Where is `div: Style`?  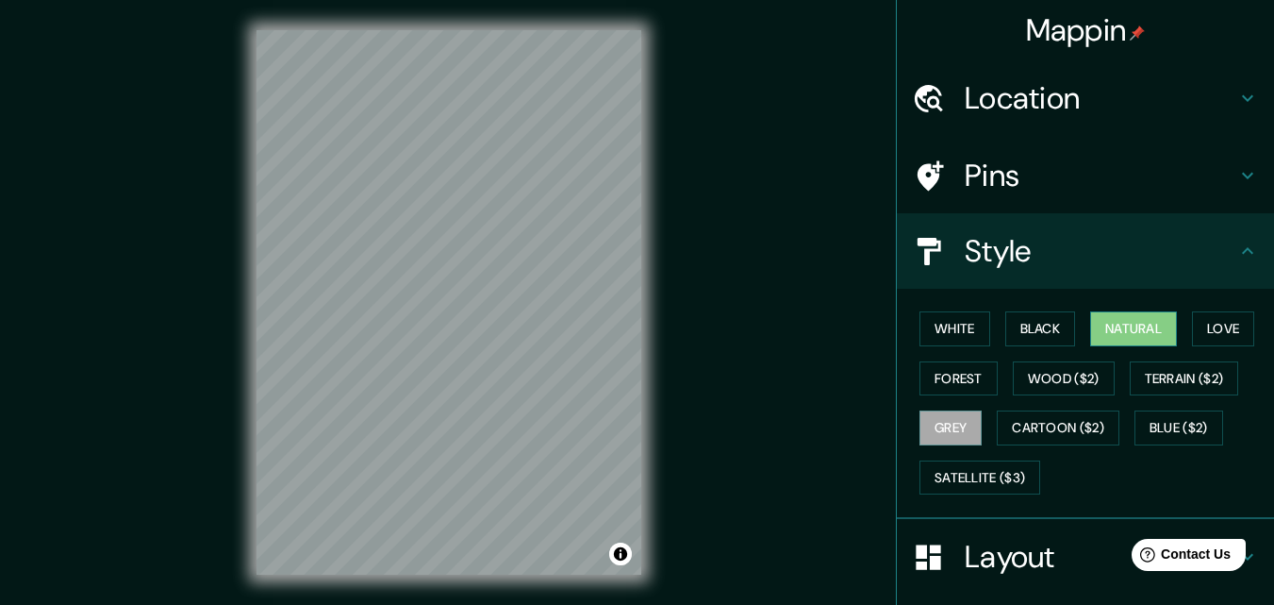 div: Style is located at coordinates (1086, 251).